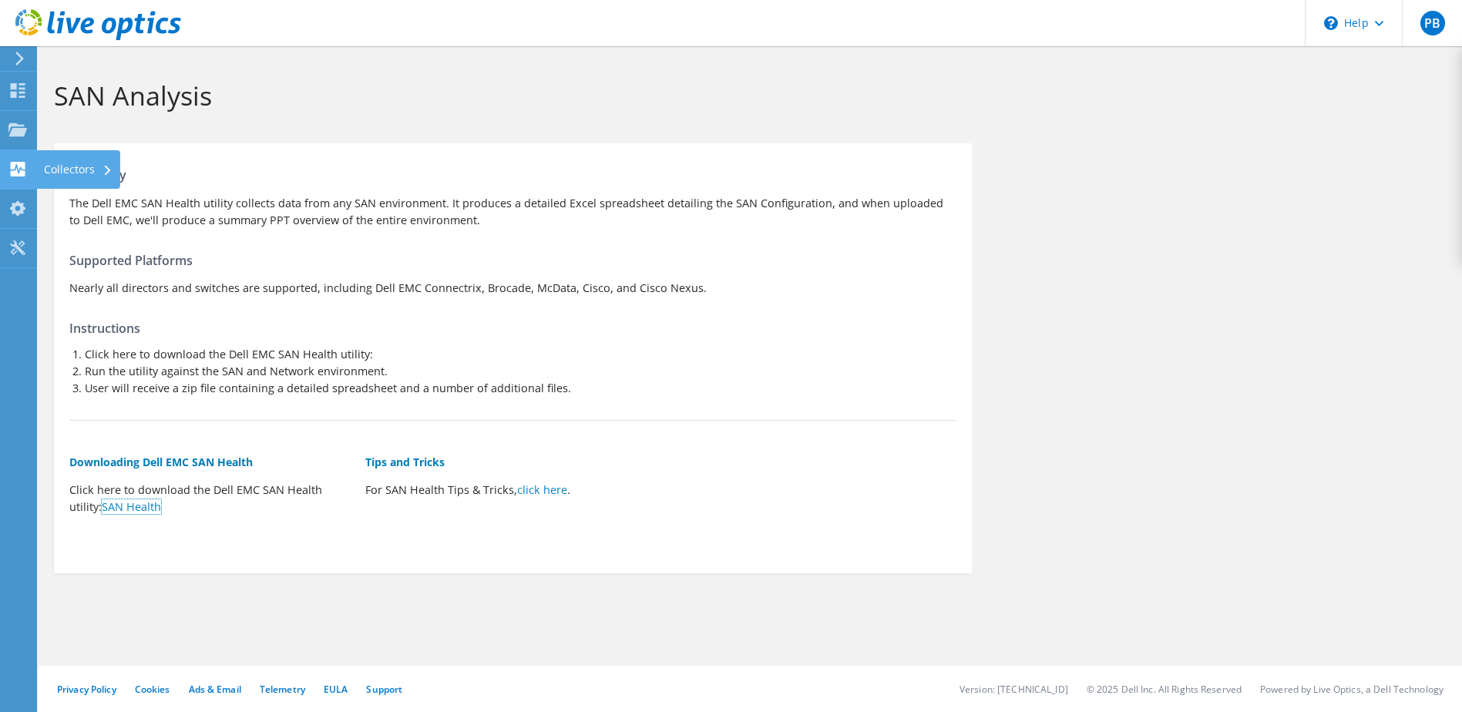 The height and width of the screenshot is (712, 1462). Describe the element at coordinates (513, 261) in the screenshot. I see `h4: Supported Platforms` at that location.